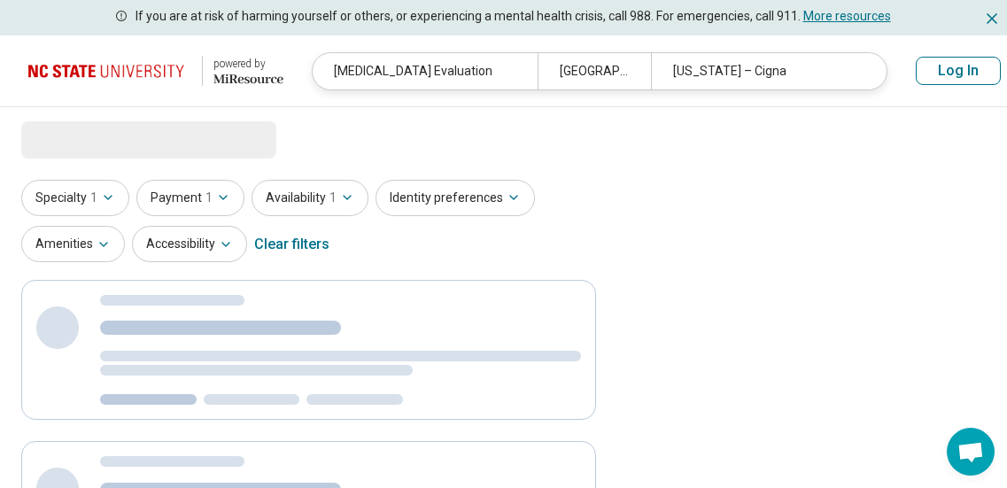  Describe the element at coordinates (75, 197) in the screenshot. I see `button: Specialty1` at that location.